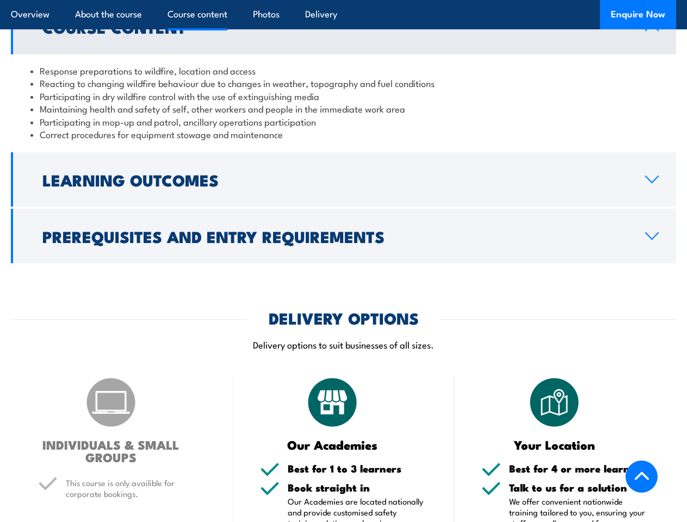 The height and width of the screenshot is (522, 687). I want to click on li: Participating in dry wildfire control with the use of extinguishing media, so click(343, 96).